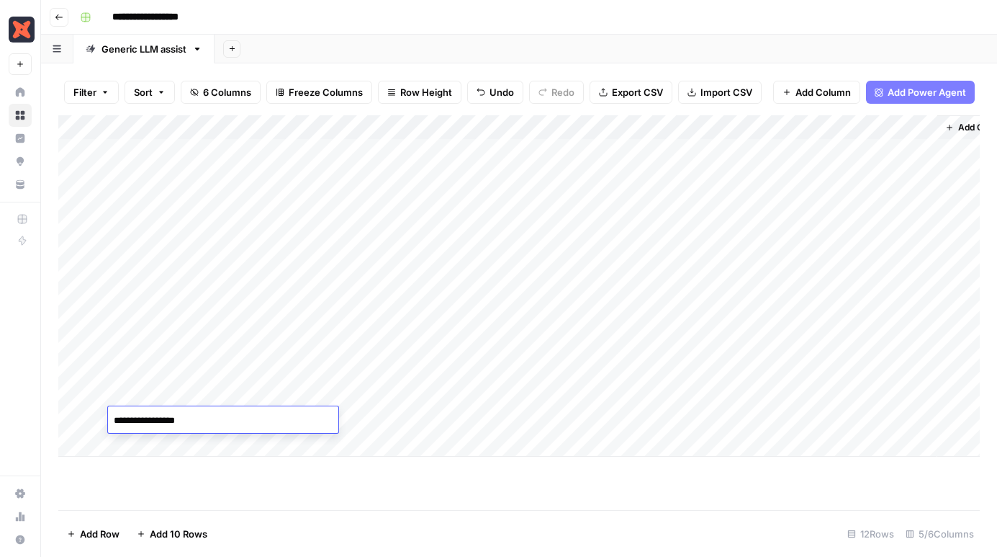 This screenshot has height=557, width=997. I want to click on button: Add 10 Rows, so click(172, 534).